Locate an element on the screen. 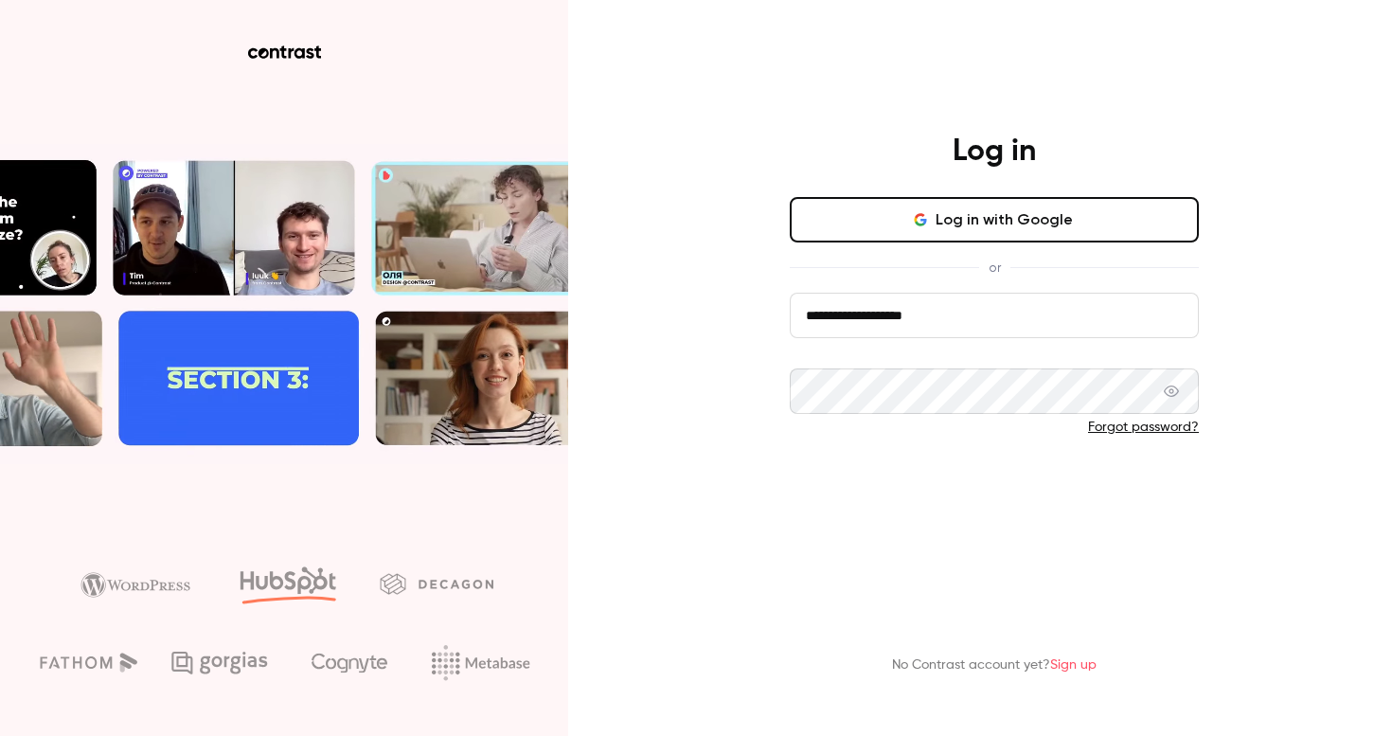 Image resolution: width=1392 pixels, height=736 pixels. button: Log in is located at coordinates (995, 490).